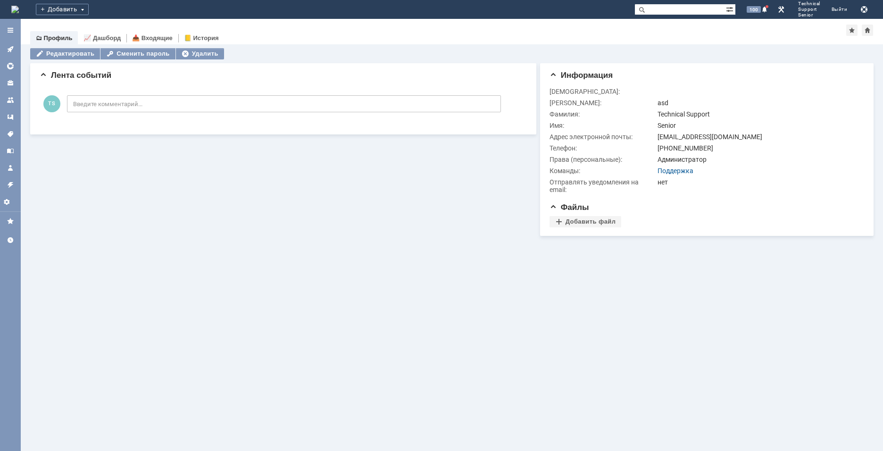 The image size is (883, 451). I want to click on a: 📥 Входящие, so click(152, 38).